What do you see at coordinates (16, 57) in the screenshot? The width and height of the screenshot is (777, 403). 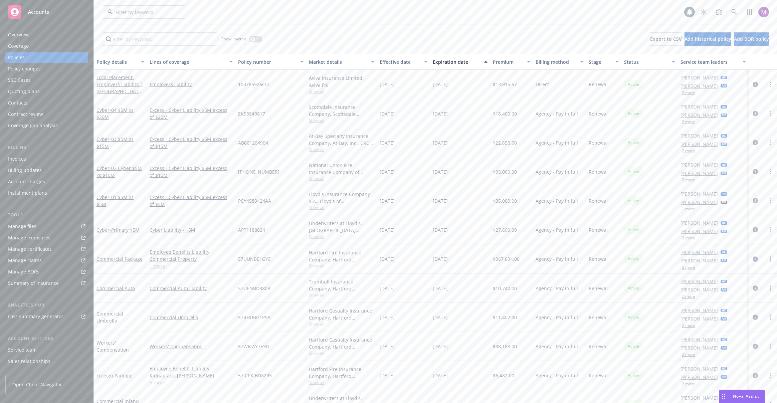 I see `div: Policies` at bounding box center [16, 57].